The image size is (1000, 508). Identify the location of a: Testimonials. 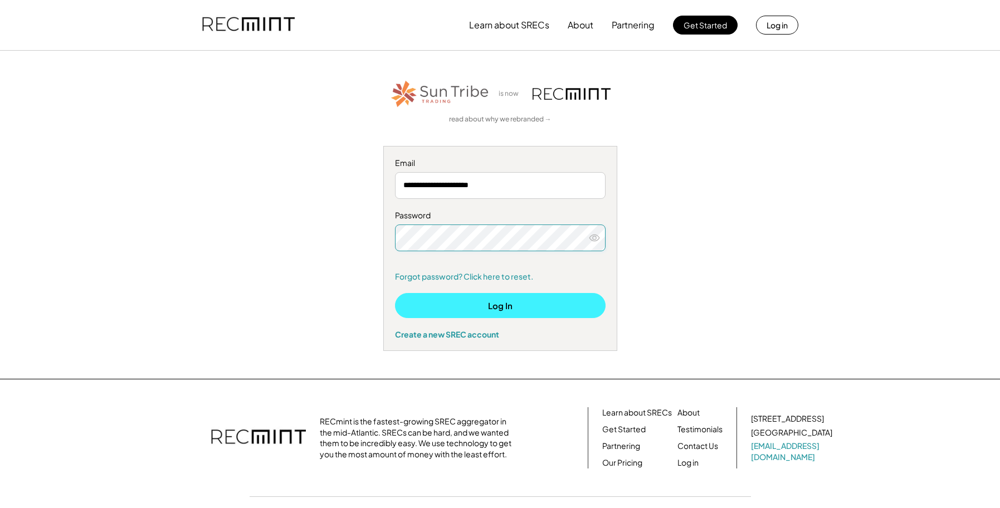
(700, 430).